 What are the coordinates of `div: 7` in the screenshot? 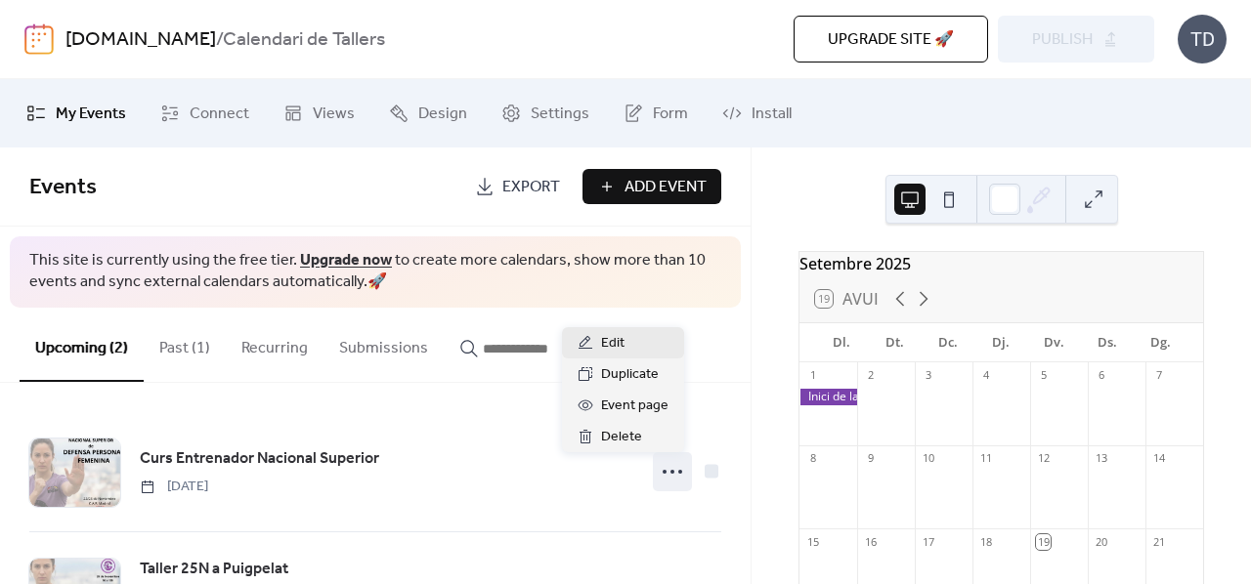 It's located at (1158, 375).